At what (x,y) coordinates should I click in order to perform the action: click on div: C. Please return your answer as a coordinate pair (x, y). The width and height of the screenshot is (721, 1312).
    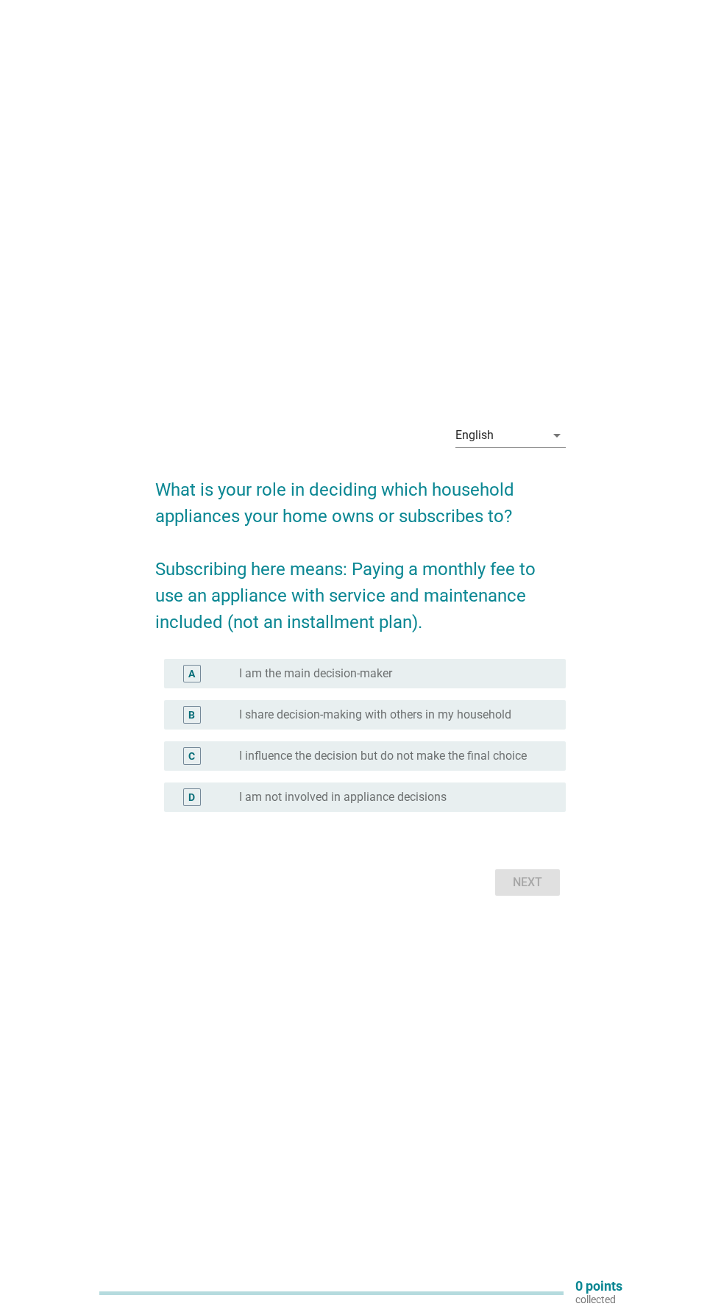
    Looking at the image, I should click on (191, 756).